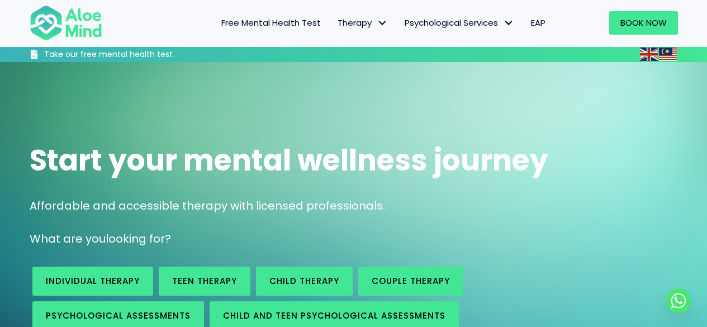 This screenshot has width=707, height=327. I want to click on span: Couple therapy, so click(411, 281).